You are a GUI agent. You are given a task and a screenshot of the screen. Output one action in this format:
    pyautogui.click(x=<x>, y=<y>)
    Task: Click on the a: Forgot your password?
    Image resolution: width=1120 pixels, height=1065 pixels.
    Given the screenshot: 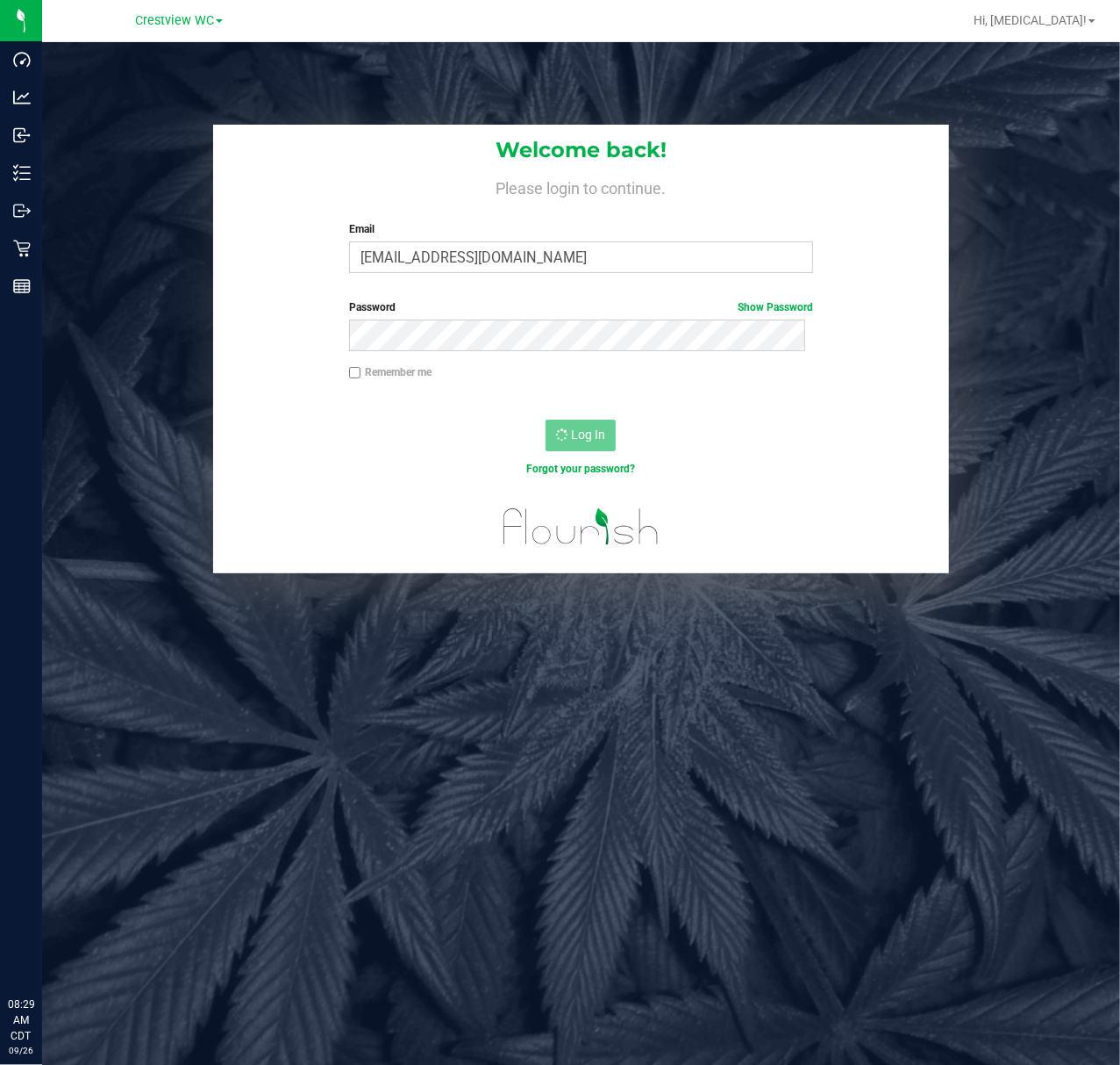 What is the action you would take?
    pyautogui.click(x=581, y=469)
    